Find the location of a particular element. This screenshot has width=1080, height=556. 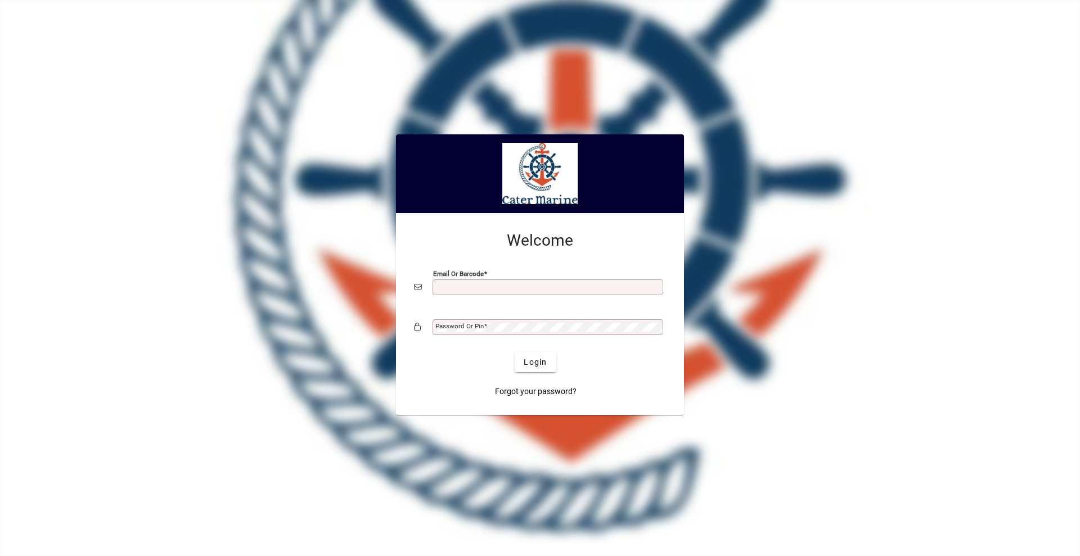

span: Forgot your password? is located at coordinates (536, 392).